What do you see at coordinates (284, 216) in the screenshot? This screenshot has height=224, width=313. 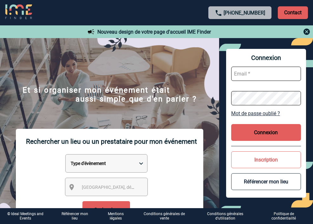 I see `p: Politique de confidentialité` at bounding box center [284, 216].